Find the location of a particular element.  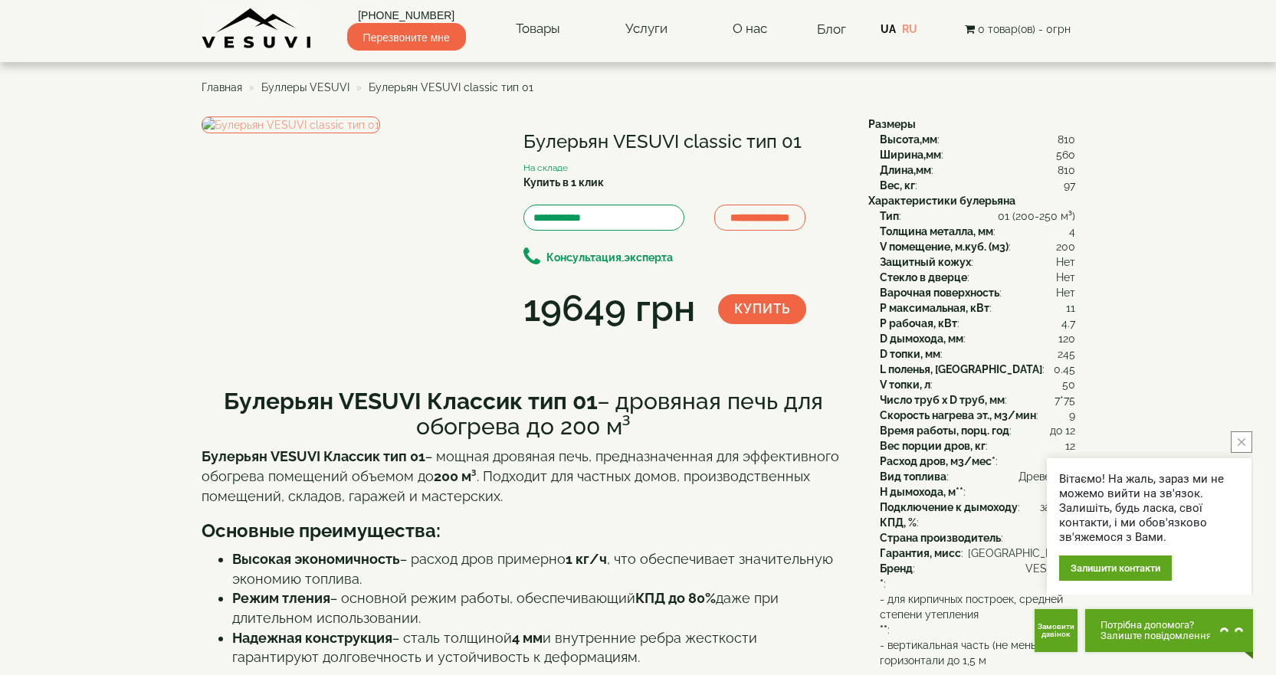

font: 560 is located at coordinates (1066, 155).